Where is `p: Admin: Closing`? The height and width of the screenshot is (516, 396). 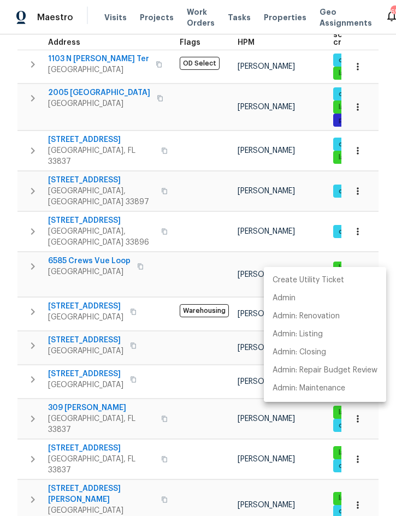 p: Admin: Closing is located at coordinates (299, 352).